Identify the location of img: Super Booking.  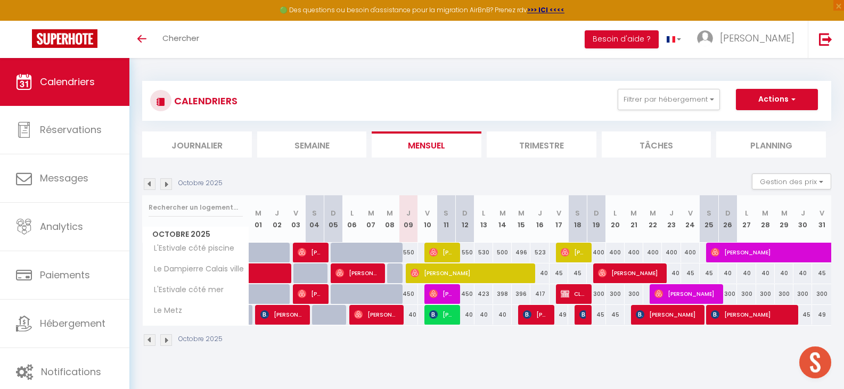
(64, 38).